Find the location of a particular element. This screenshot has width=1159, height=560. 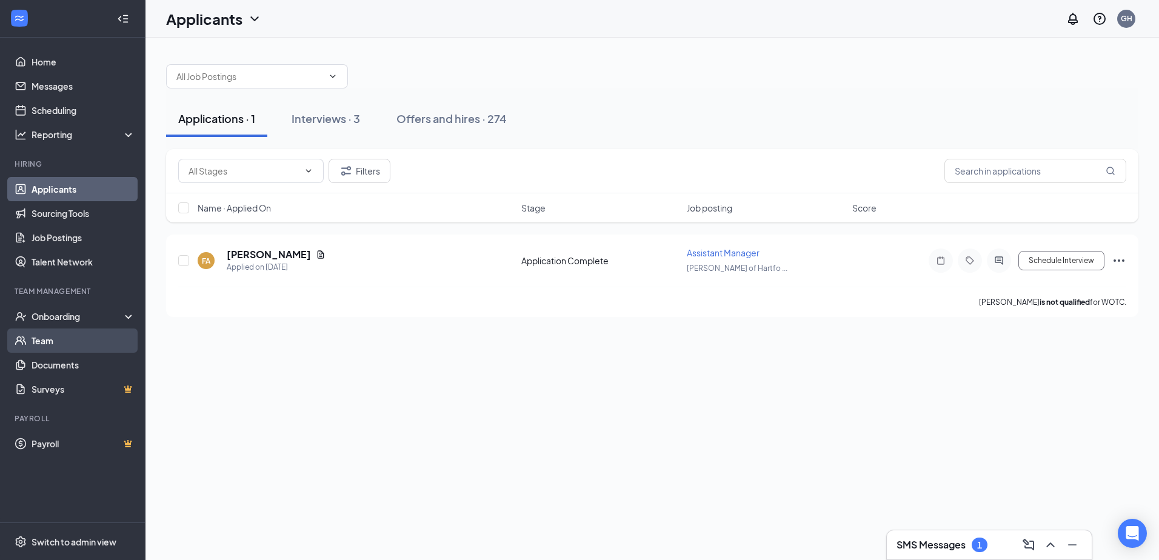

div: Reporting is located at coordinates (84, 135).